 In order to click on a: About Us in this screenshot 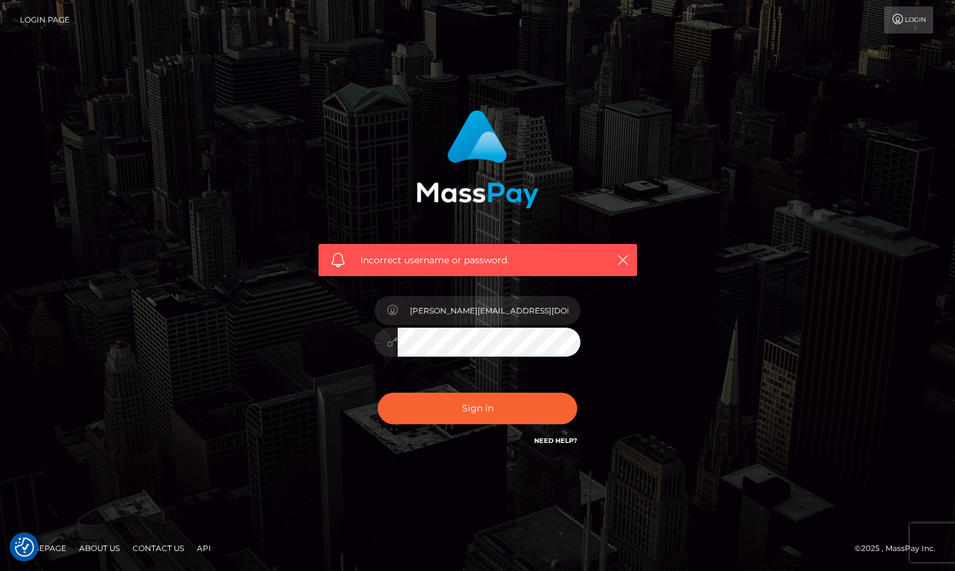, I will do `click(99, 547)`.